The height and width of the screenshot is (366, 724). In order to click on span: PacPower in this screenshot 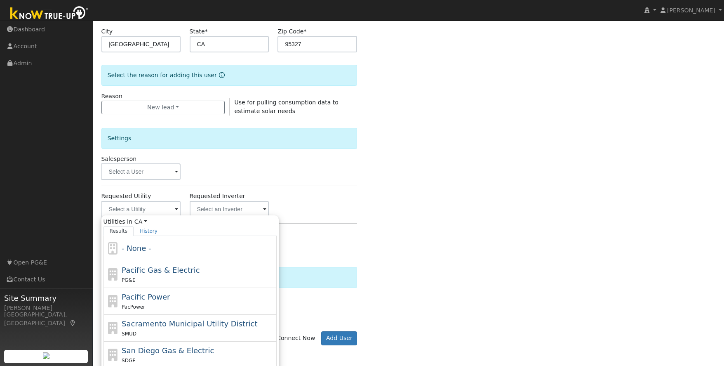, I will do `click(133, 307)`.